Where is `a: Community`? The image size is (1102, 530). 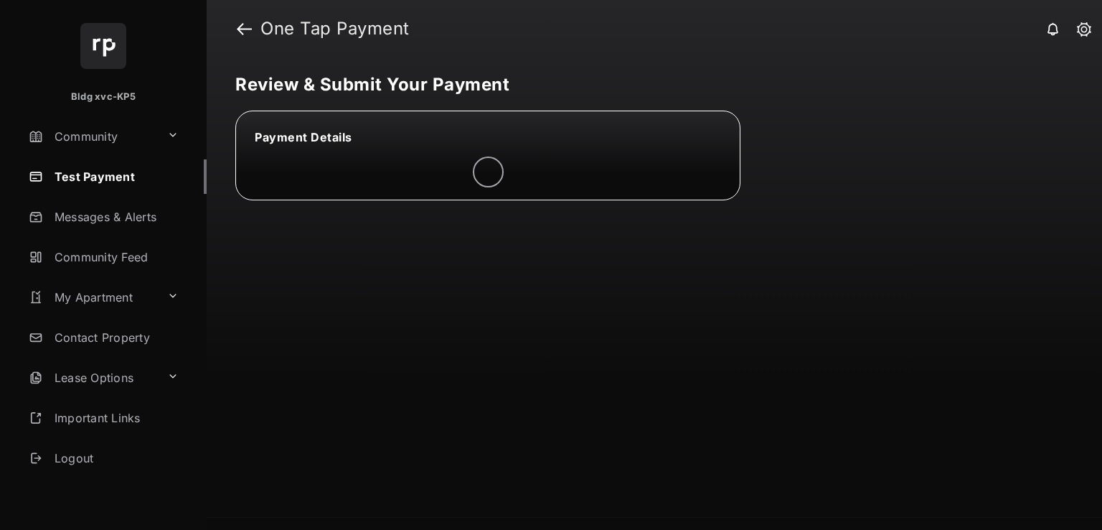
a: Community is located at coordinates (92, 136).